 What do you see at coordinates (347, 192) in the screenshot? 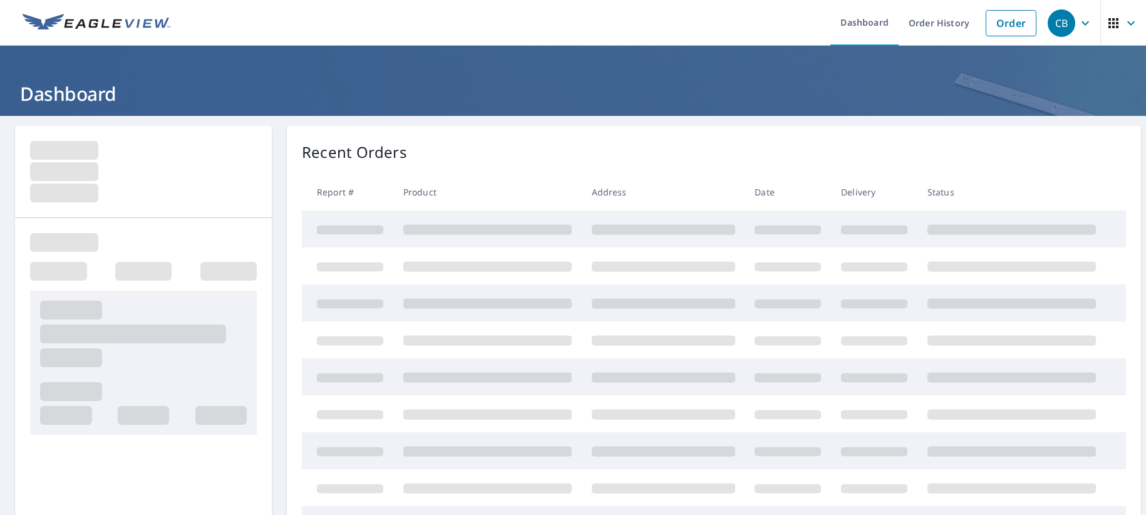
I see `th: Report #` at bounding box center [347, 192].